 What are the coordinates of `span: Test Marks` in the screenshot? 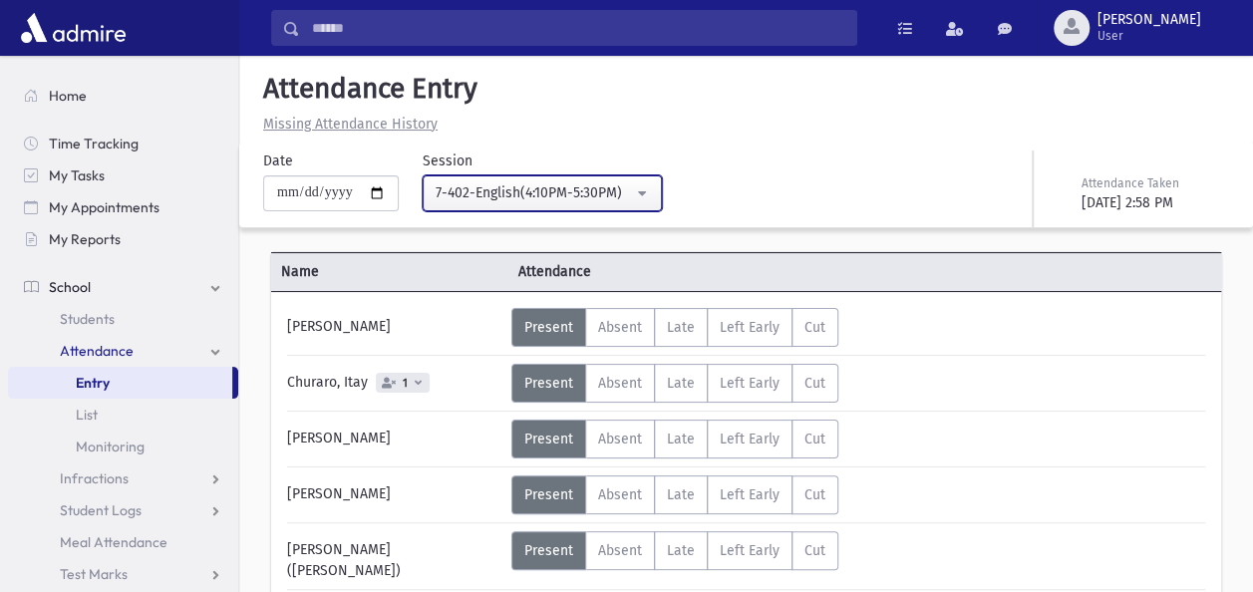 It's located at (94, 574).